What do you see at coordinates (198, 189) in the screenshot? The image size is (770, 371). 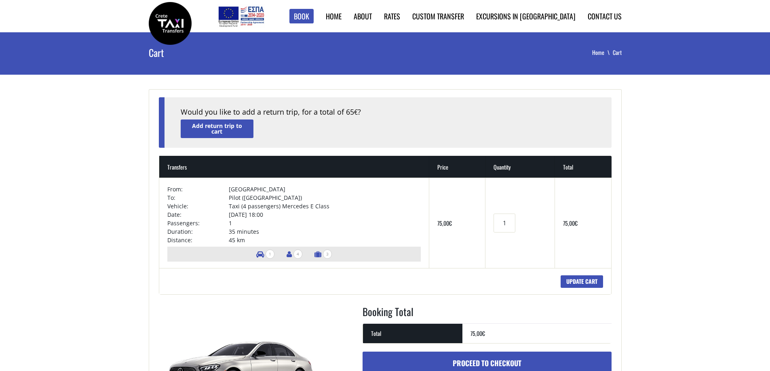 I see `td: From:` at bounding box center [198, 189].